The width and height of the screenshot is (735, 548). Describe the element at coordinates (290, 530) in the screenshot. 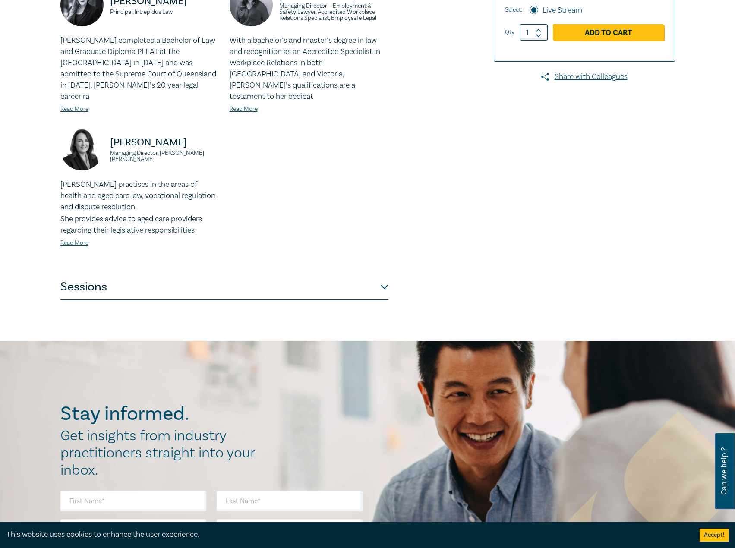

I see `input: Organisation` at that location.